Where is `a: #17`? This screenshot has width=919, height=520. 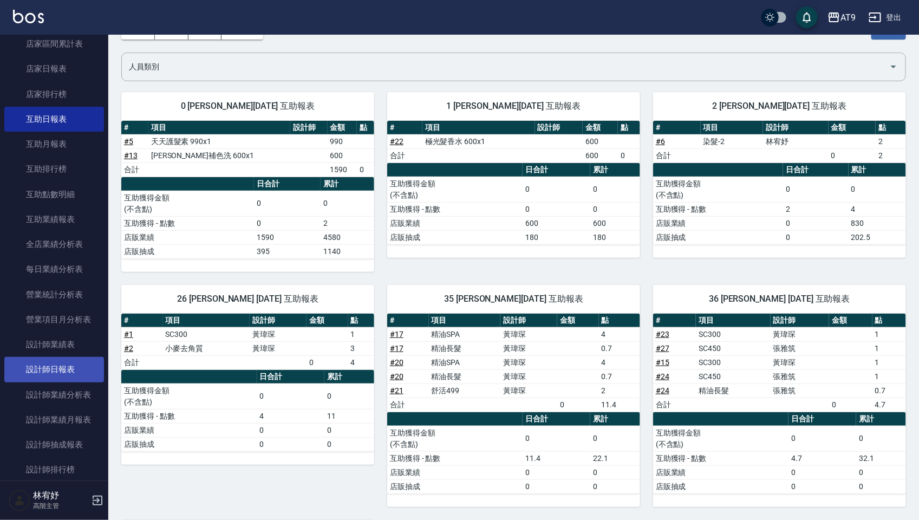 a: #17 is located at coordinates (397, 334).